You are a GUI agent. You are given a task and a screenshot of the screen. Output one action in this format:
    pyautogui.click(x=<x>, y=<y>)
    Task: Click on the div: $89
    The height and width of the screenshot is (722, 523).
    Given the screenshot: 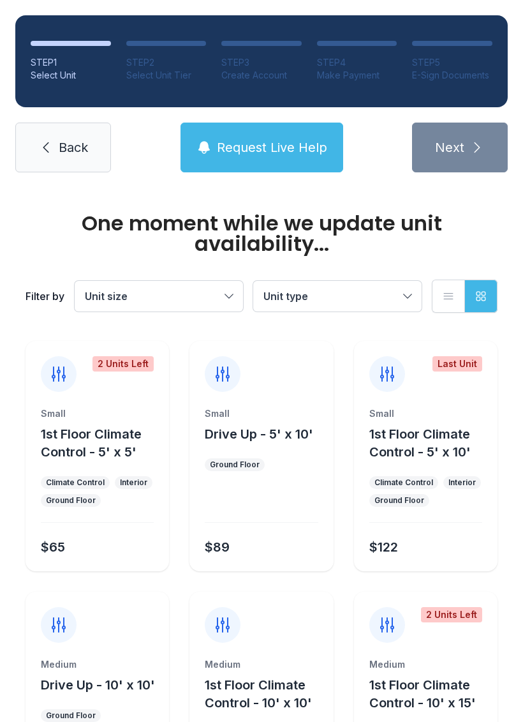 What is the action you would take?
    pyautogui.click(x=217, y=547)
    